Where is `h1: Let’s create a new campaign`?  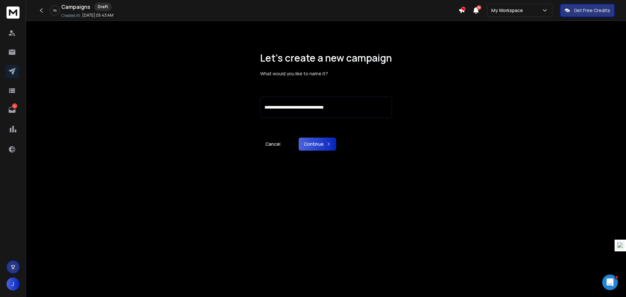 h1: Let’s create a new campaign is located at coordinates (326, 58).